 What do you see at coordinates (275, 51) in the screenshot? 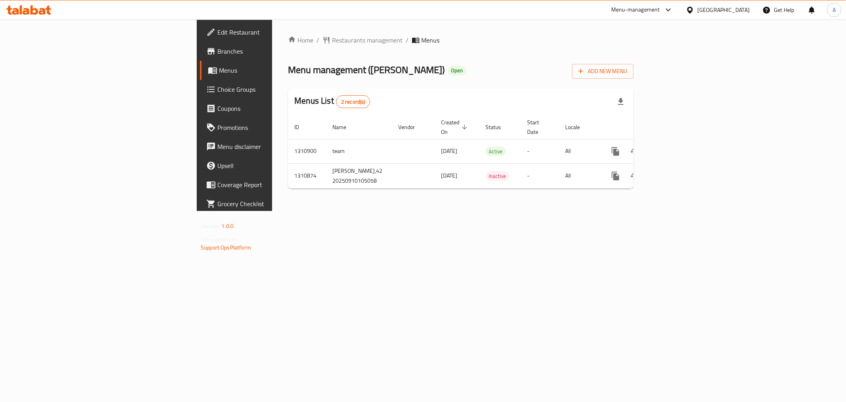
I see `span: Branches` at bounding box center [275, 51].